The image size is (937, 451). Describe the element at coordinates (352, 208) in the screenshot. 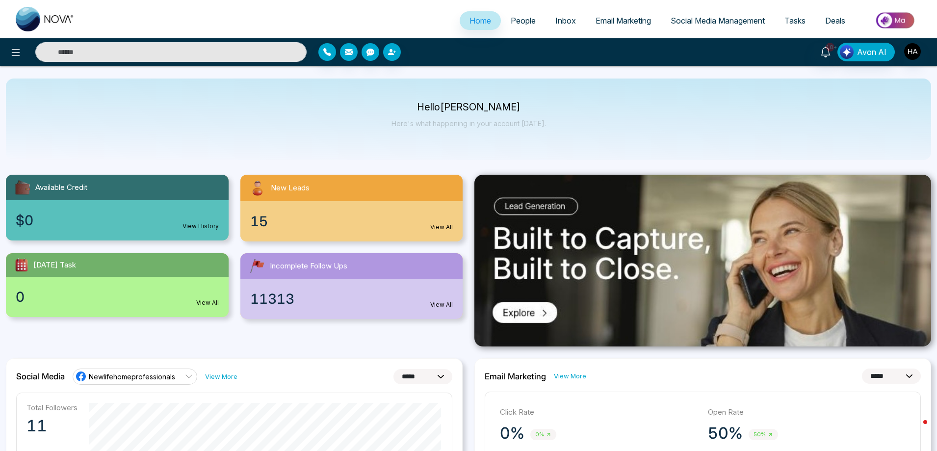

I see `a: New Leads15View All` at that location.